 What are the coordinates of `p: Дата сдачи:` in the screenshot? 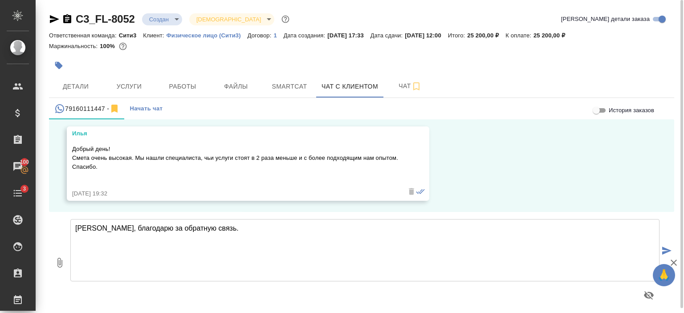 It's located at (388, 35).